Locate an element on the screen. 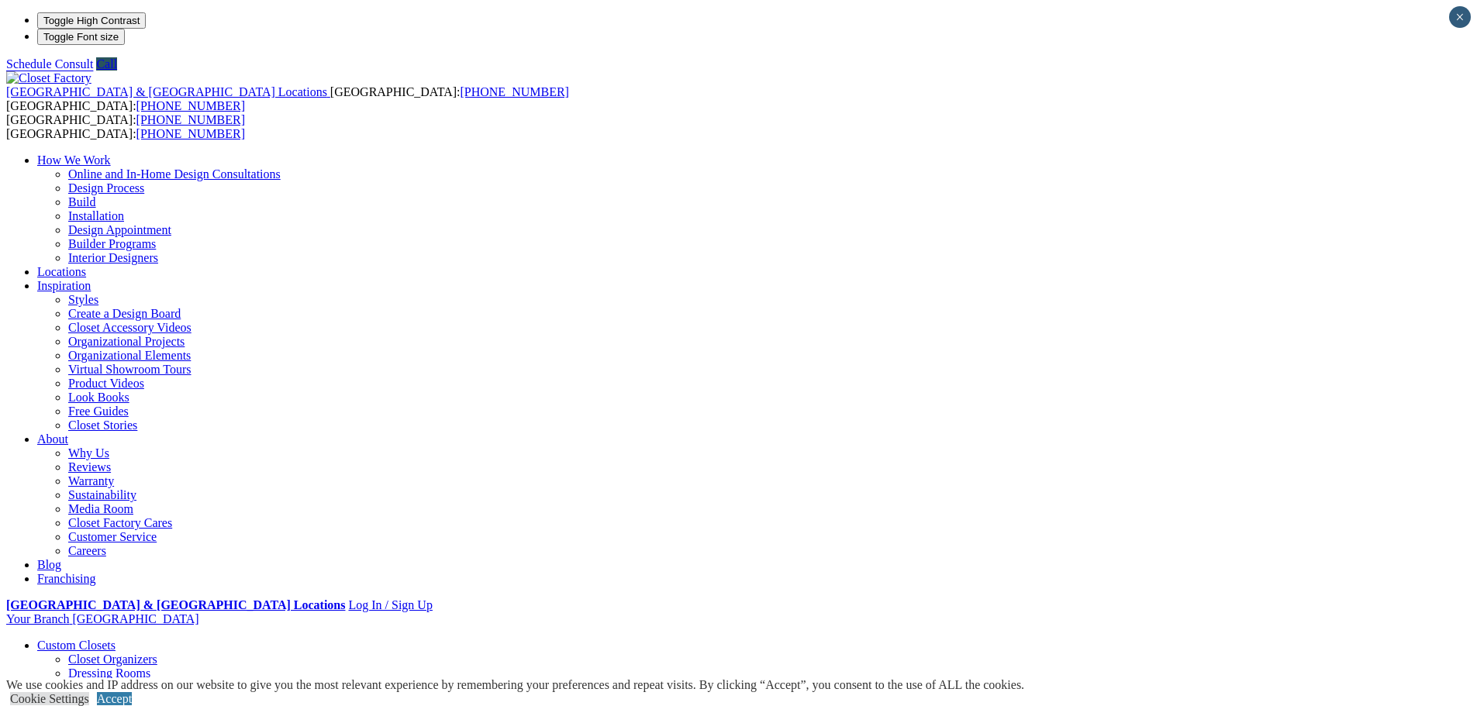 The image size is (1477, 706). a: Inspiration is located at coordinates (64, 285).